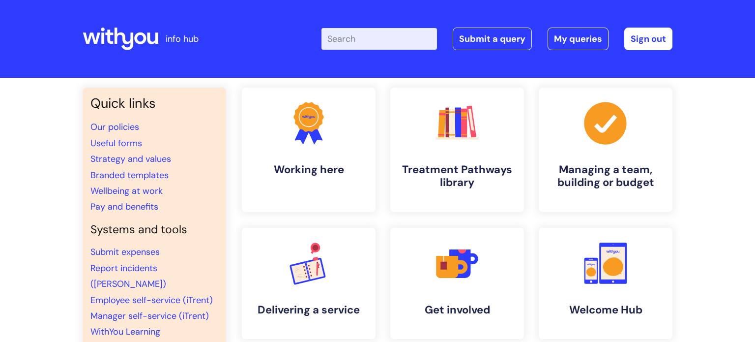  Describe the element at coordinates (125, 331) in the screenshot. I see `a: WithYou Learning` at that location.